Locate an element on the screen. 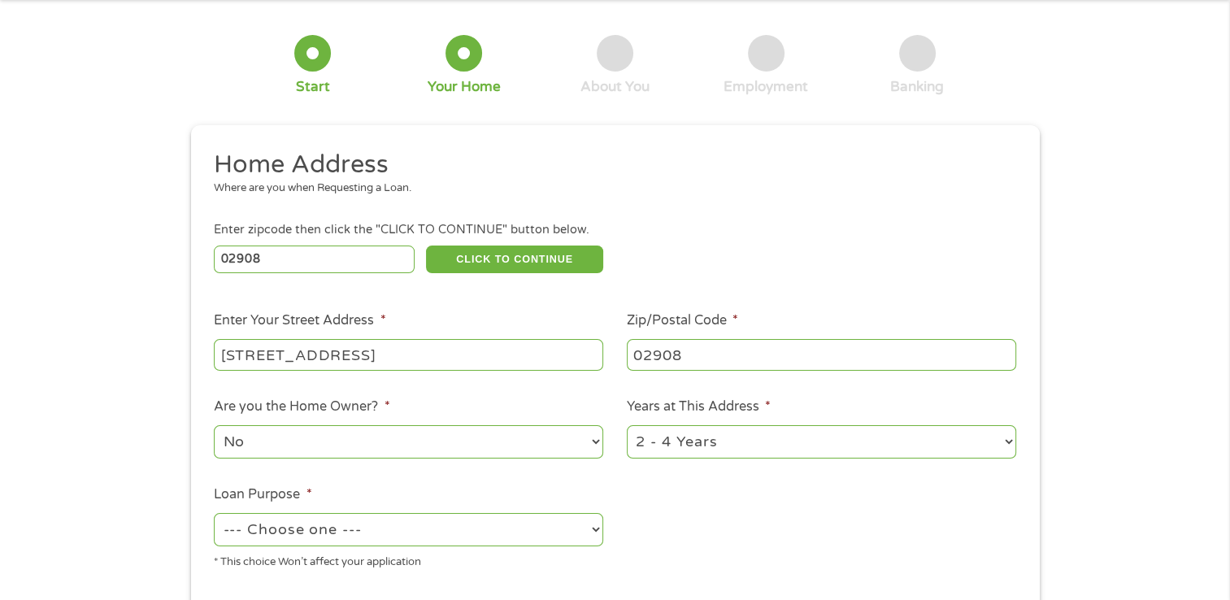 This screenshot has height=600, width=1230. div: Your Home is located at coordinates (464, 87).